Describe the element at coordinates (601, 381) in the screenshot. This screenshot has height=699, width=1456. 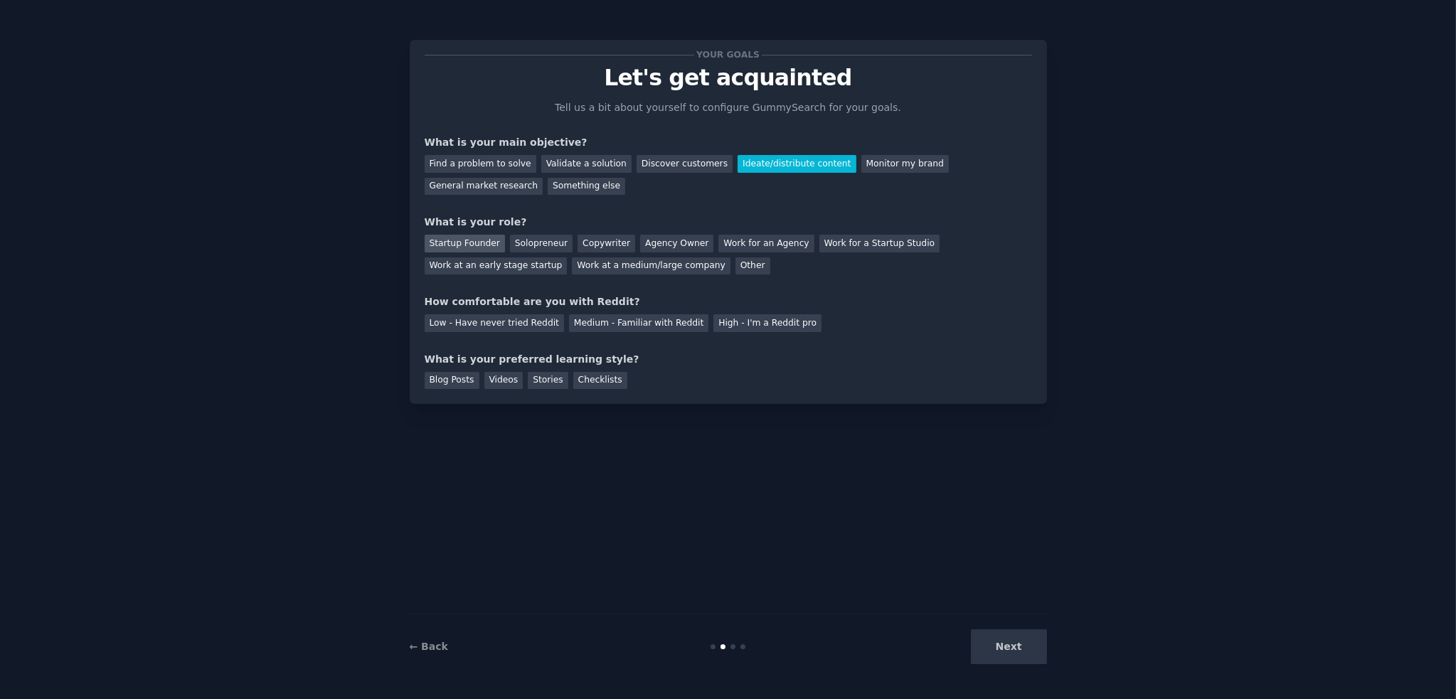
I see `div: Checklists` at that location.